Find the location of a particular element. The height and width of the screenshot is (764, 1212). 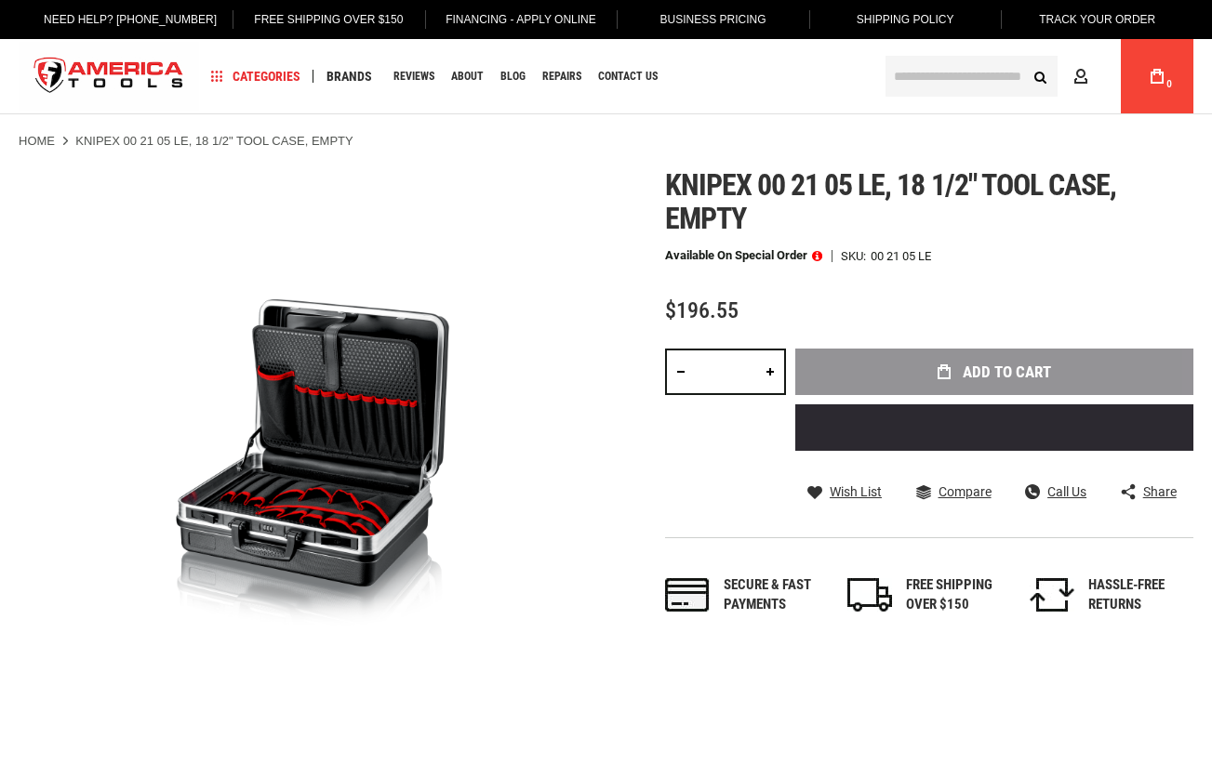

span: Repairs is located at coordinates (562, 76).